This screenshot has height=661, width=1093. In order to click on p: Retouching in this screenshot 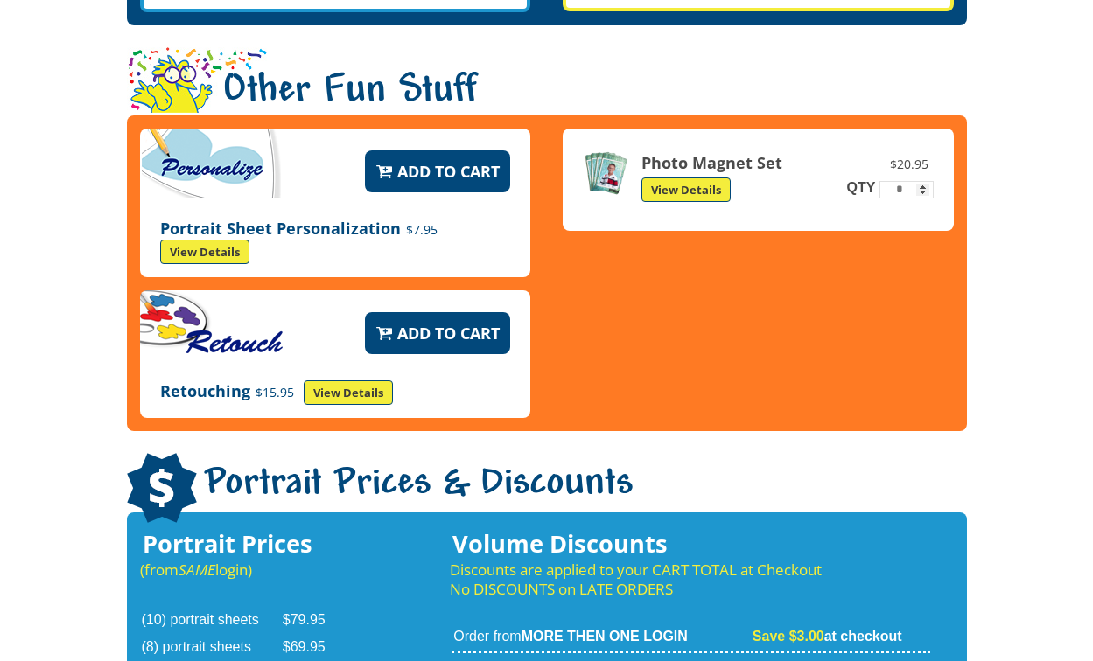, I will do `click(335, 393)`.